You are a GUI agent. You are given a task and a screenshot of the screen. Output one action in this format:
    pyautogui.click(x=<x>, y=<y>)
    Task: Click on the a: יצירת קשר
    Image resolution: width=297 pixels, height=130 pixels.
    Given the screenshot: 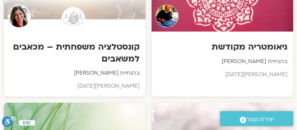 What is the action you would take?
    pyautogui.click(x=256, y=118)
    